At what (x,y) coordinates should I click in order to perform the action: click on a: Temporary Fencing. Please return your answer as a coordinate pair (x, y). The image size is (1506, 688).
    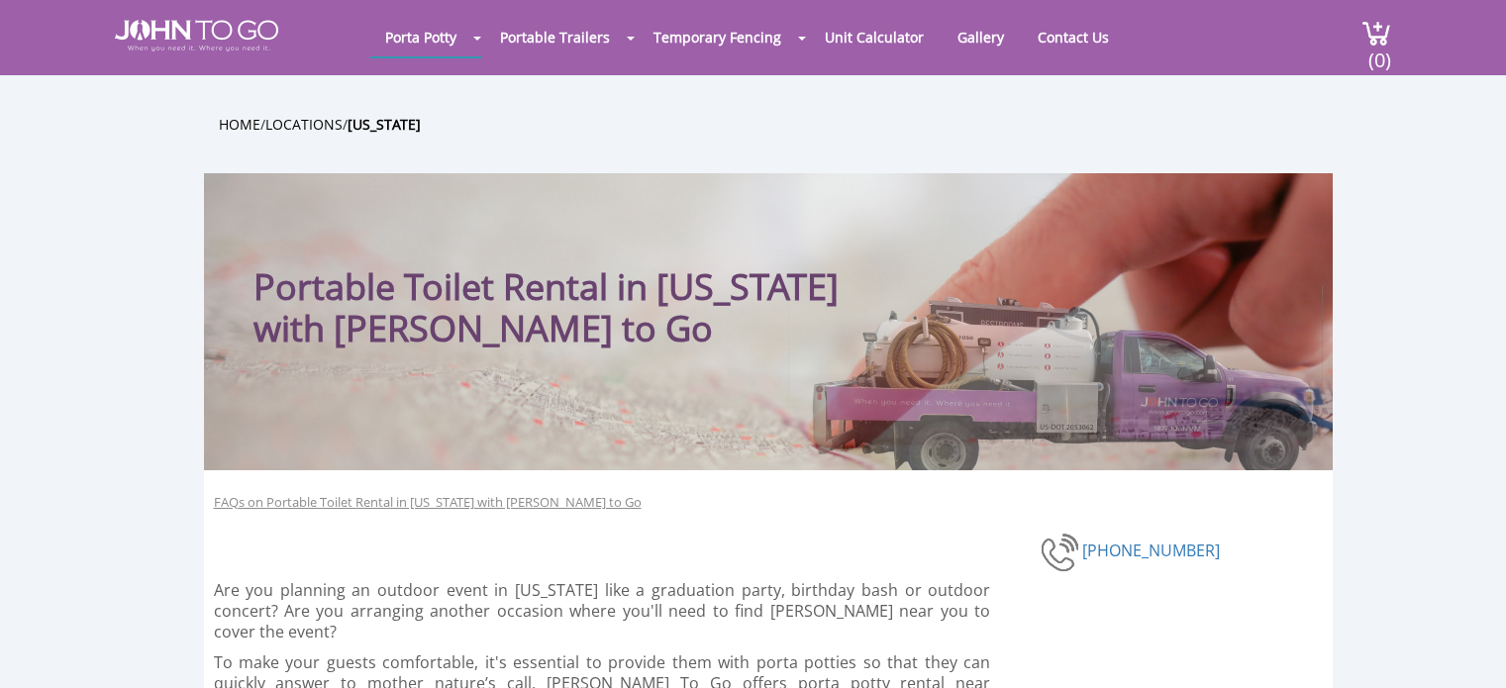
    Looking at the image, I should click on (717, 37).